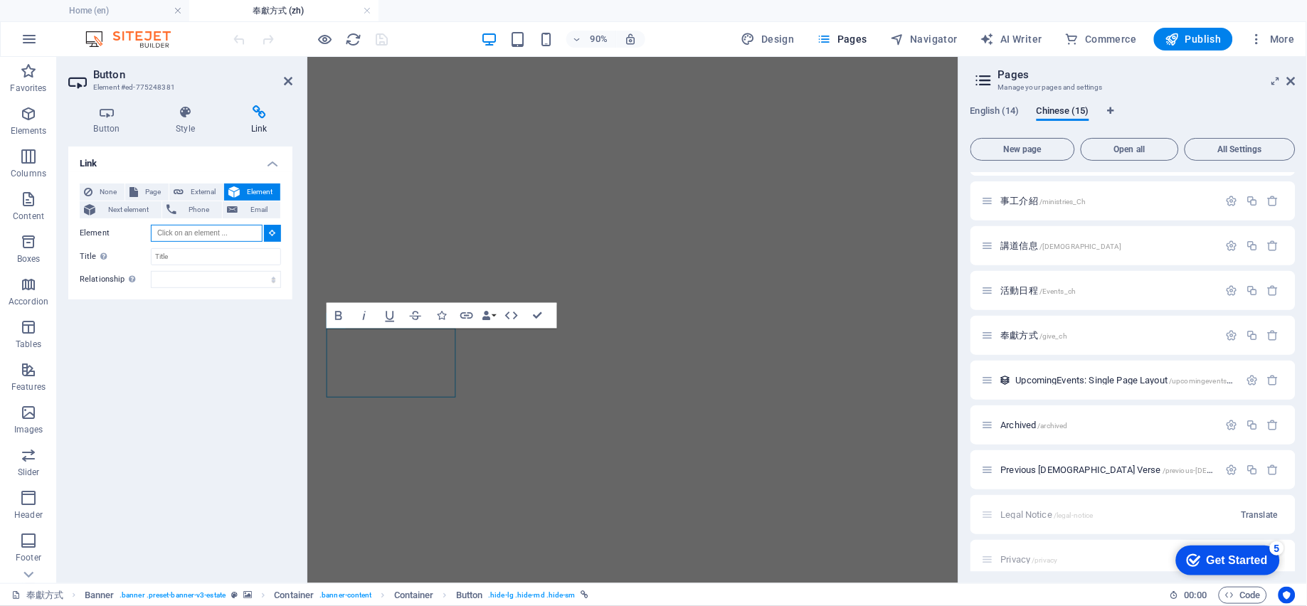 The width and height of the screenshot is (1307, 606). What do you see at coordinates (28, 472) in the screenshot?
I see `p: Slider` at bounding box center [28, 472].